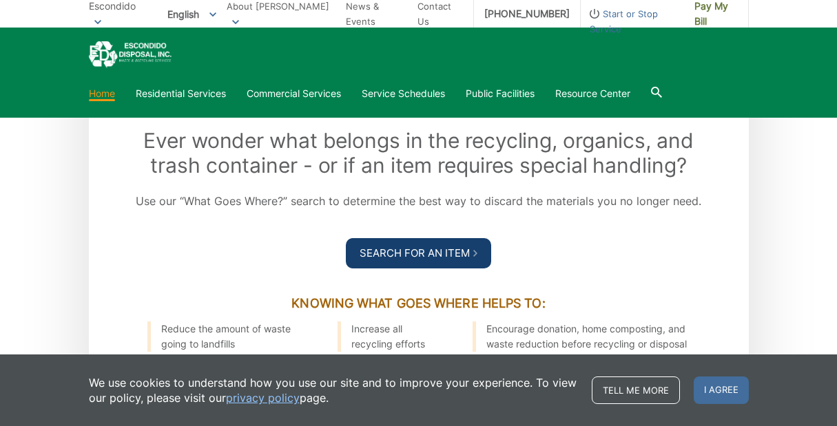 Image resolution: width=837 pixels, height=426 pixels. What do you see at coordinates (180, 94) in the screenshot?
I see `a: Residential Services` at bounding box center [180, 94].